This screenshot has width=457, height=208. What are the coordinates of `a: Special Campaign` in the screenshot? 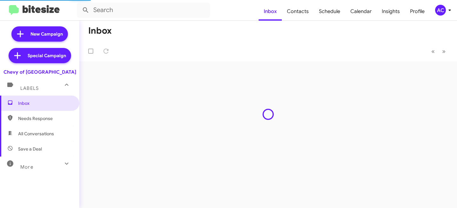 It's located at (40, 56).